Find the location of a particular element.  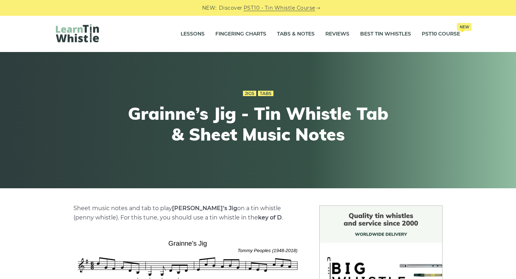

img: LearnTinWhistle.com is located at coordinates (77, 33).